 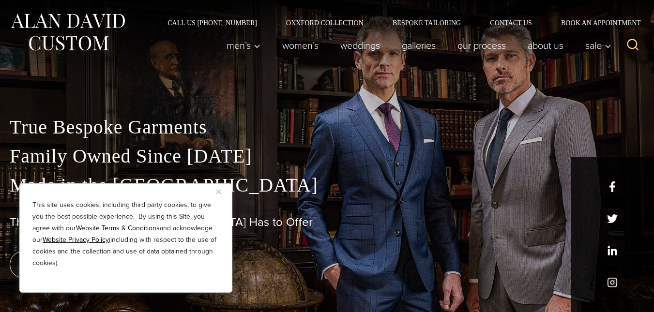 What do you see at coordinates (546, 46) in the screenshot?
I see `a: About Us` at bounding box center [546, 46].